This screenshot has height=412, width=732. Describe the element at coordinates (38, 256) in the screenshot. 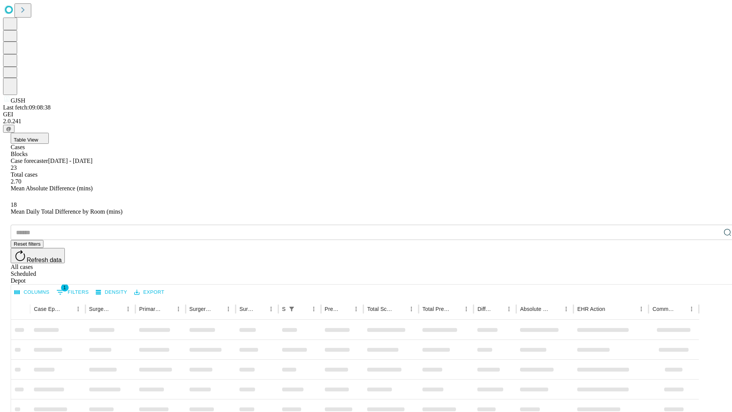

I see `button: Refresh data` at that location.